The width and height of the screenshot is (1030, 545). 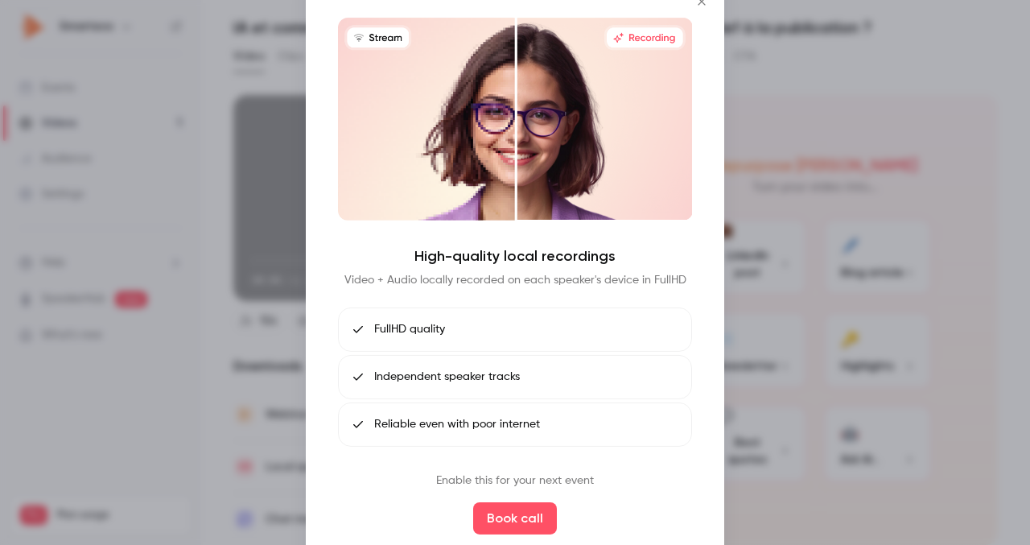 What do you see at coordinates (515, 256) in the screenshot?
I see `h4: High-quality local recordings` at bounding box center [515, 256].